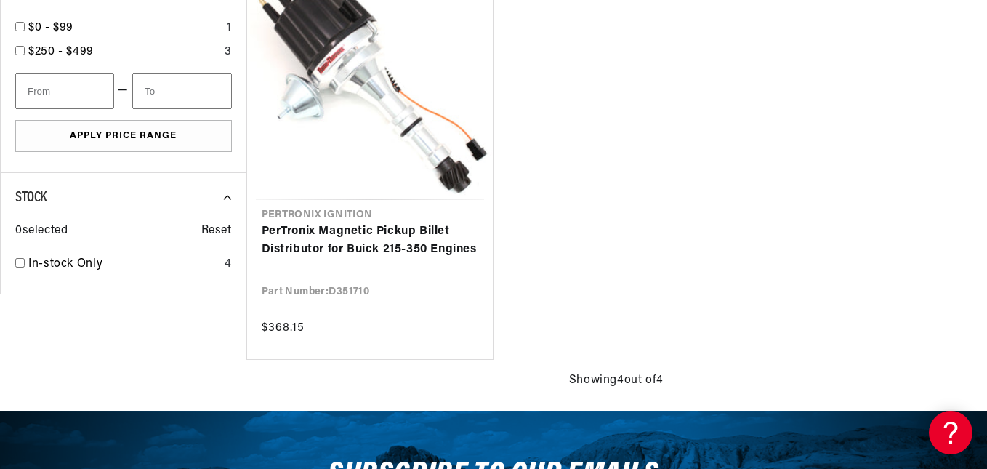 This screenshot has width=987, height=469. I want to click on div: 4, so click(228, 264).